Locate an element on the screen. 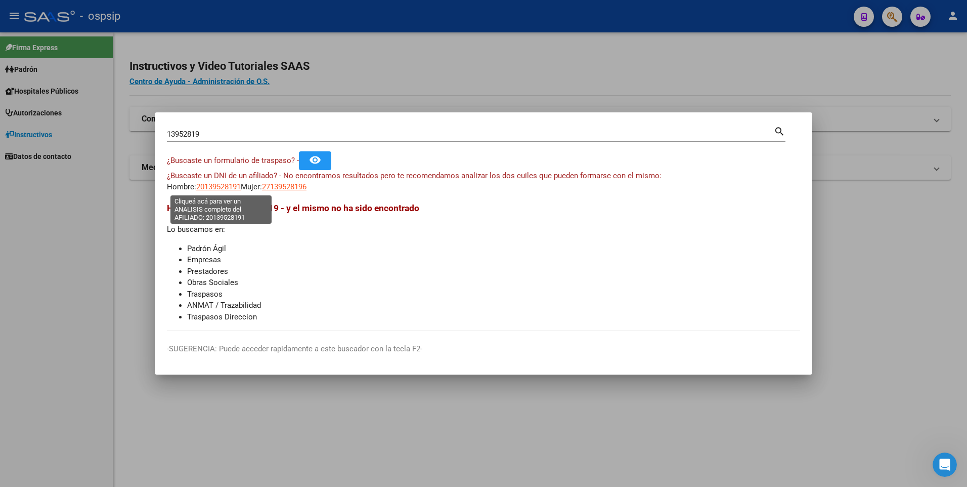  span: 27139528196 is located at coordinates (284, 187).